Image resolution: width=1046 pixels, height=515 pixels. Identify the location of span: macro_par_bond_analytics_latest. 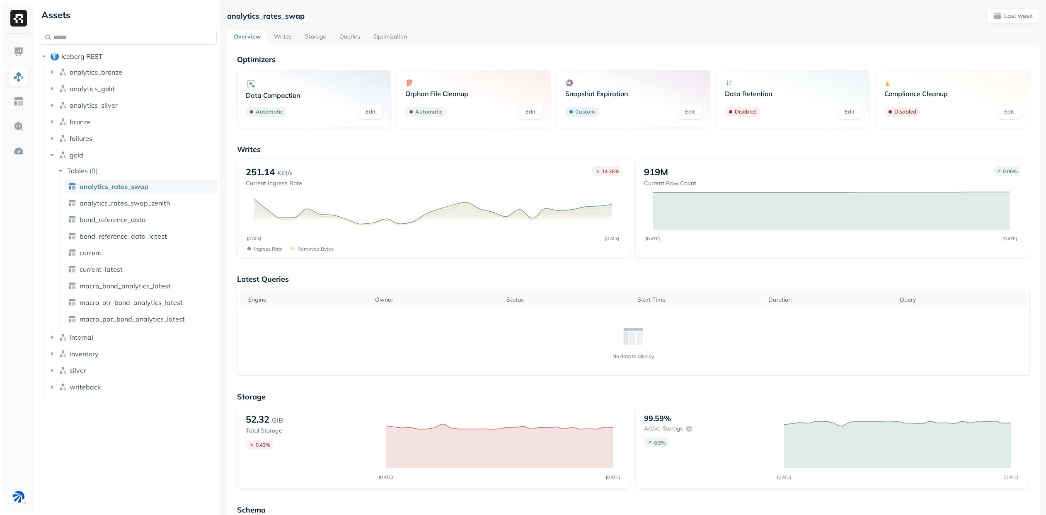
(132, 319).